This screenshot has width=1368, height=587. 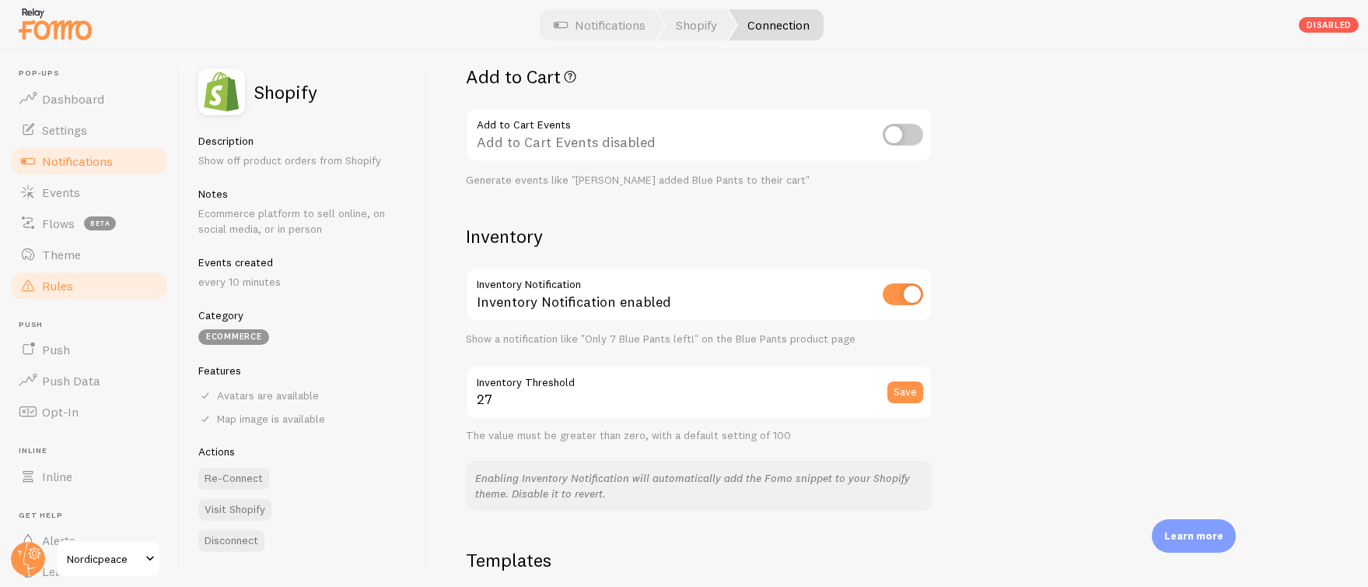 I want to click on h5: Actions, so click(x=303, y=451).